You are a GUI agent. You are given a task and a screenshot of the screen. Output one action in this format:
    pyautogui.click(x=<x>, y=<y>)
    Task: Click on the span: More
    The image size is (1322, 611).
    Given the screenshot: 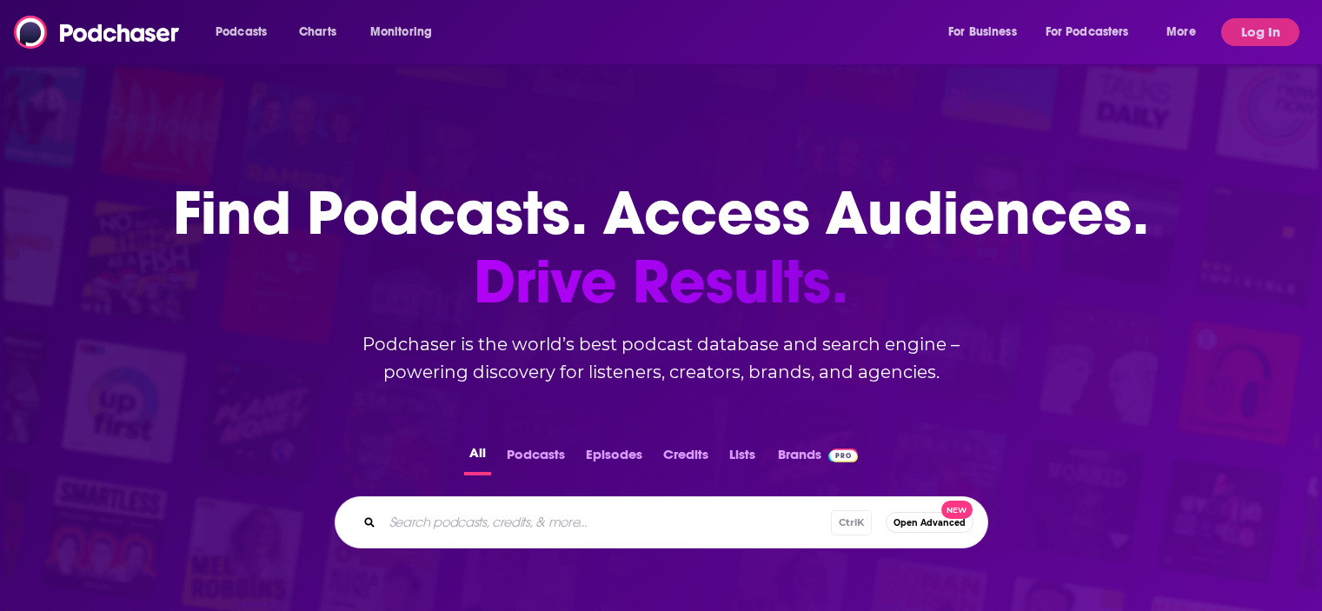 What is the action you would take?
    pyautogui.click(x=1181, y=32)
    